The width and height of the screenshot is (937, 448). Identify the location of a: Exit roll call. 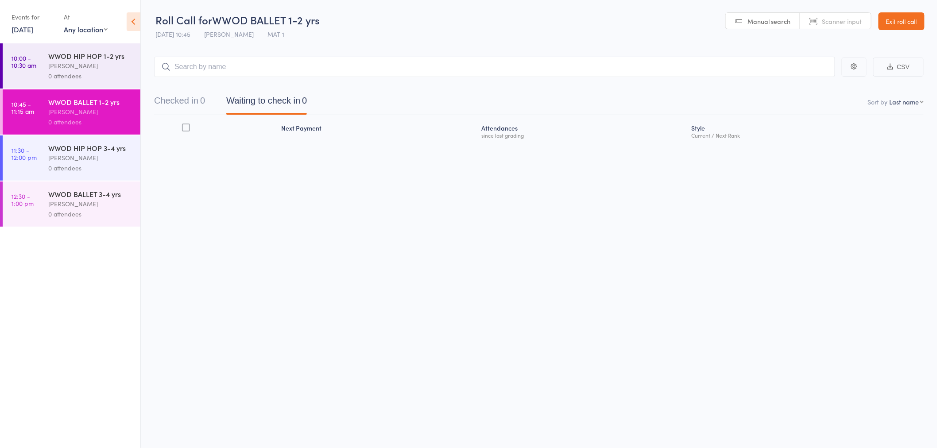
(902, 21).